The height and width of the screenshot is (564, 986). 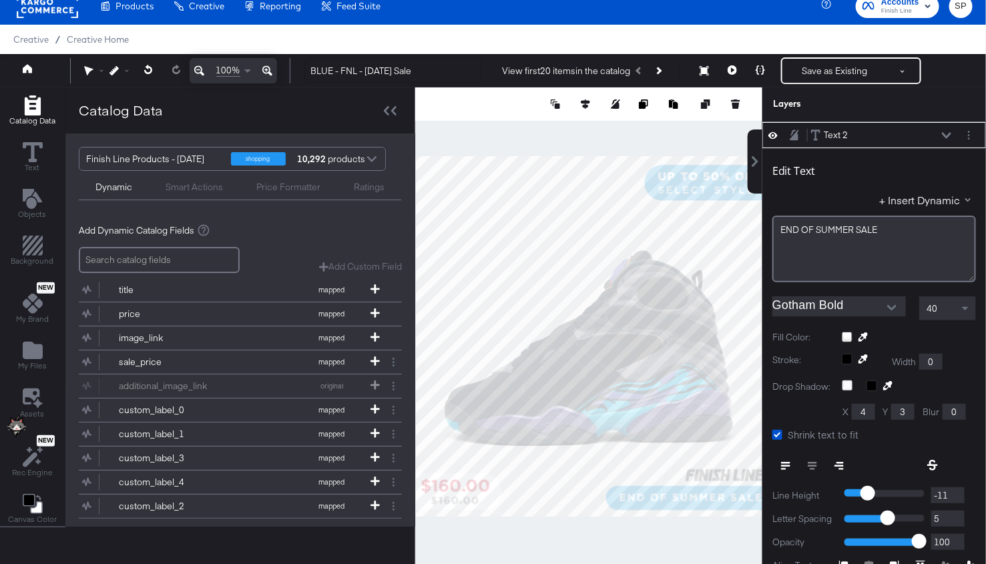 What do you see at coordinates (114, 187) in the screenshot?
I see `div: Dynamic` at bounding box center [114, 187].